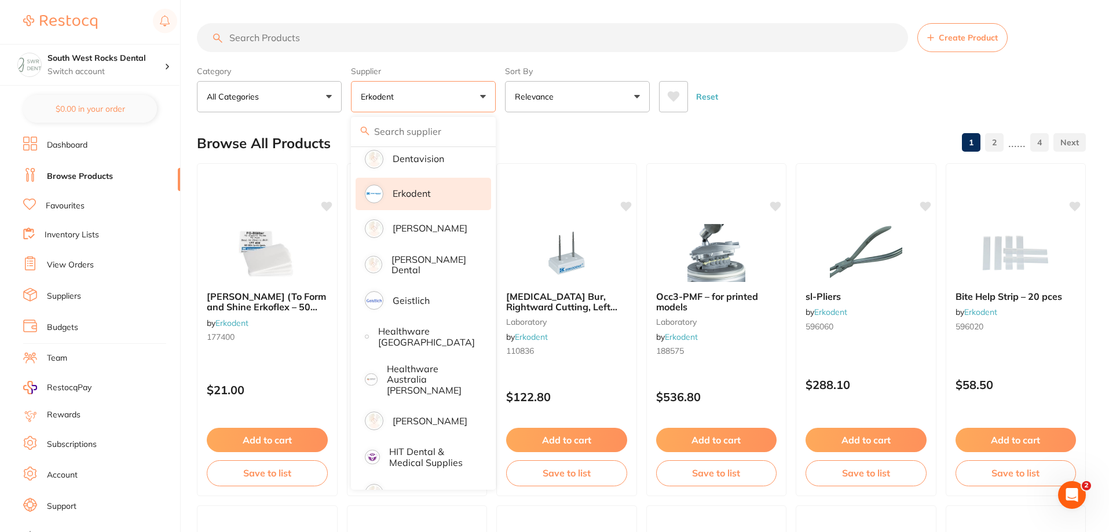 The height and width of the screenshot is (532, 1109). What do you see at coordinates (1015, 253) in the screenshot?
I see `img: Bite Help Strip – 20 pces` at bounding box center [1015, 253].